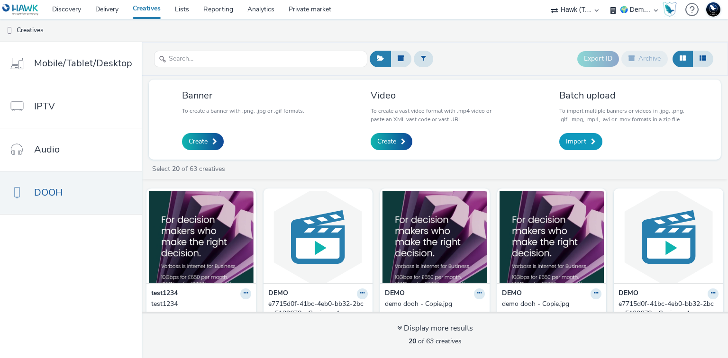  Describe the element at coordinates (598, 59) in the screenshot. I see `button: Export ID` at that location.